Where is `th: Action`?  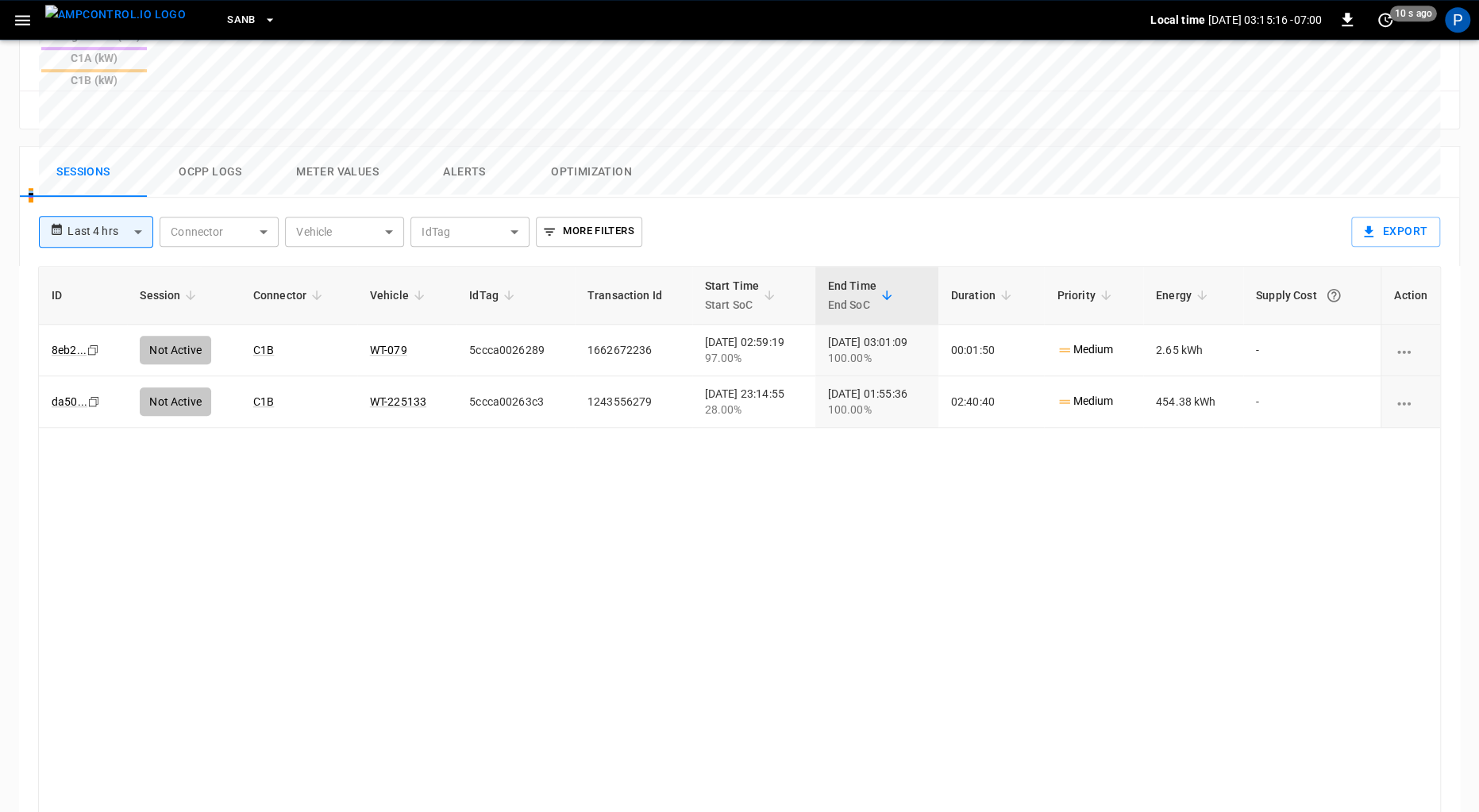 th: Action is located at coordinates (1410, 295).